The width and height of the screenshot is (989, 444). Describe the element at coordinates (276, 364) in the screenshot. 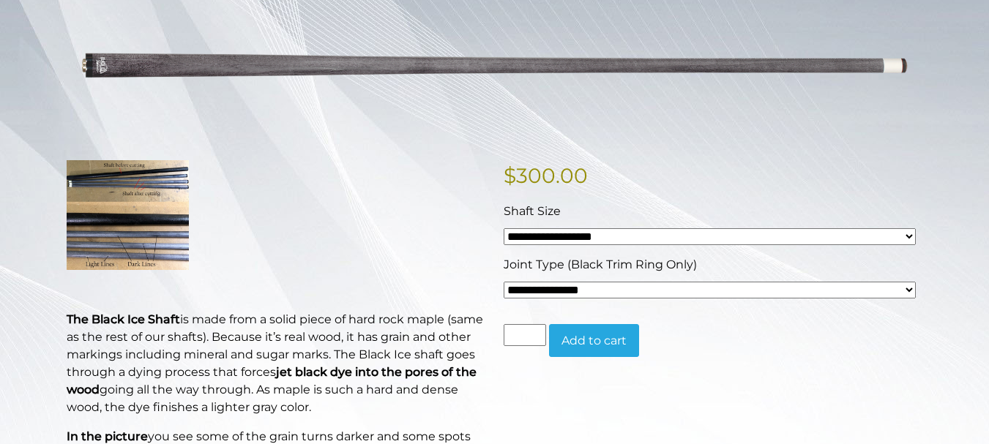

I see `p: is made from a solid piece of hard rock maple (same as the rest of our shafts). Because it’s real...` at that location.